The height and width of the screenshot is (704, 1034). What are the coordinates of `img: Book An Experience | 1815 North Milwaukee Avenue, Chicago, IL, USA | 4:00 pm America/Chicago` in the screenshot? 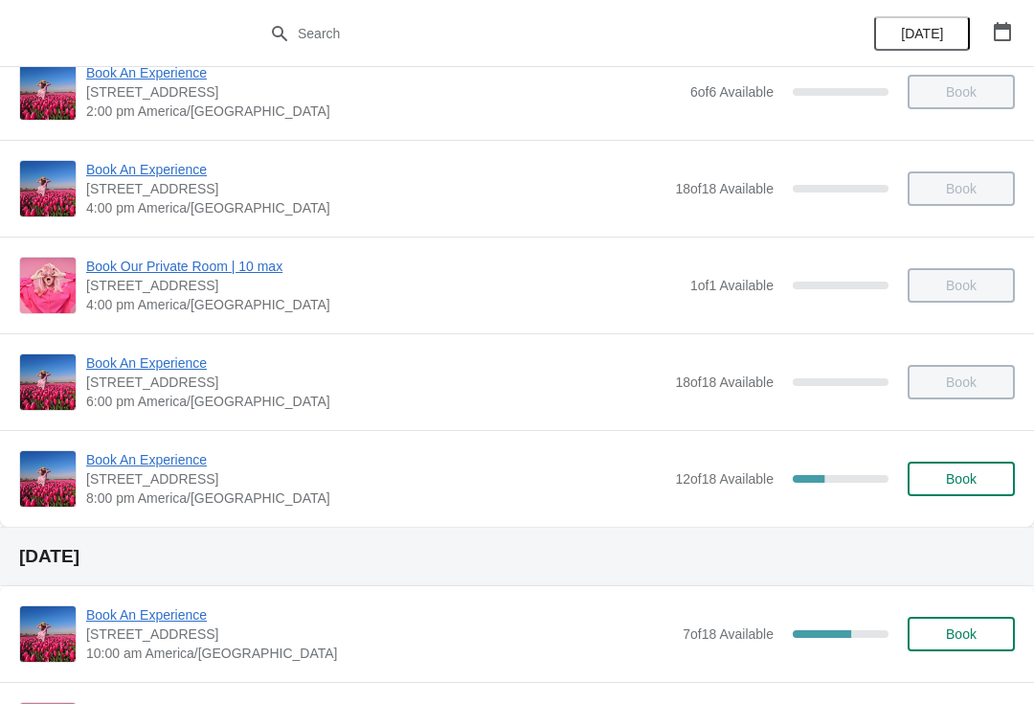 It's located at (48, 189).